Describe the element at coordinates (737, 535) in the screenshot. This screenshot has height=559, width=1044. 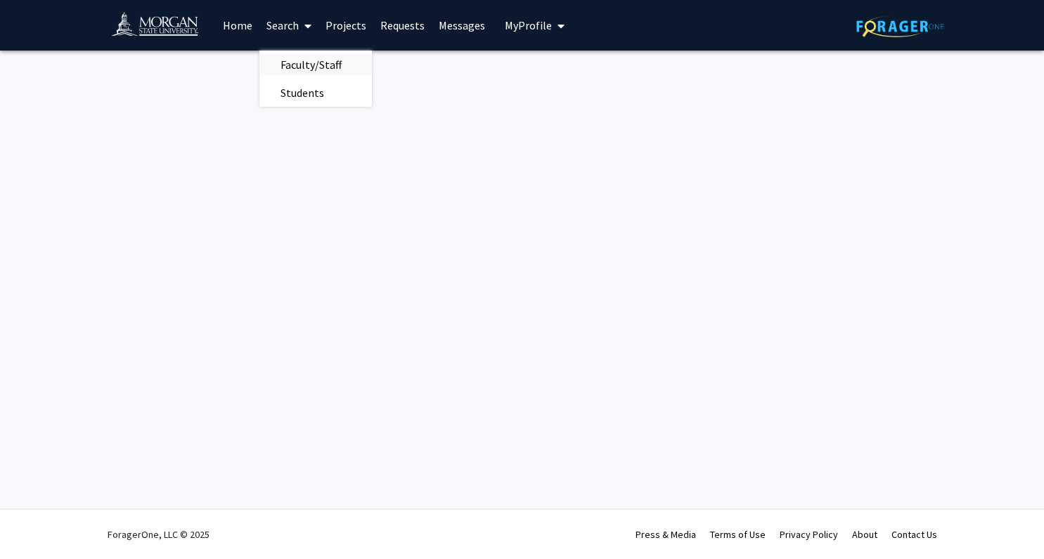
I see `a: Terms of Use` at that location.